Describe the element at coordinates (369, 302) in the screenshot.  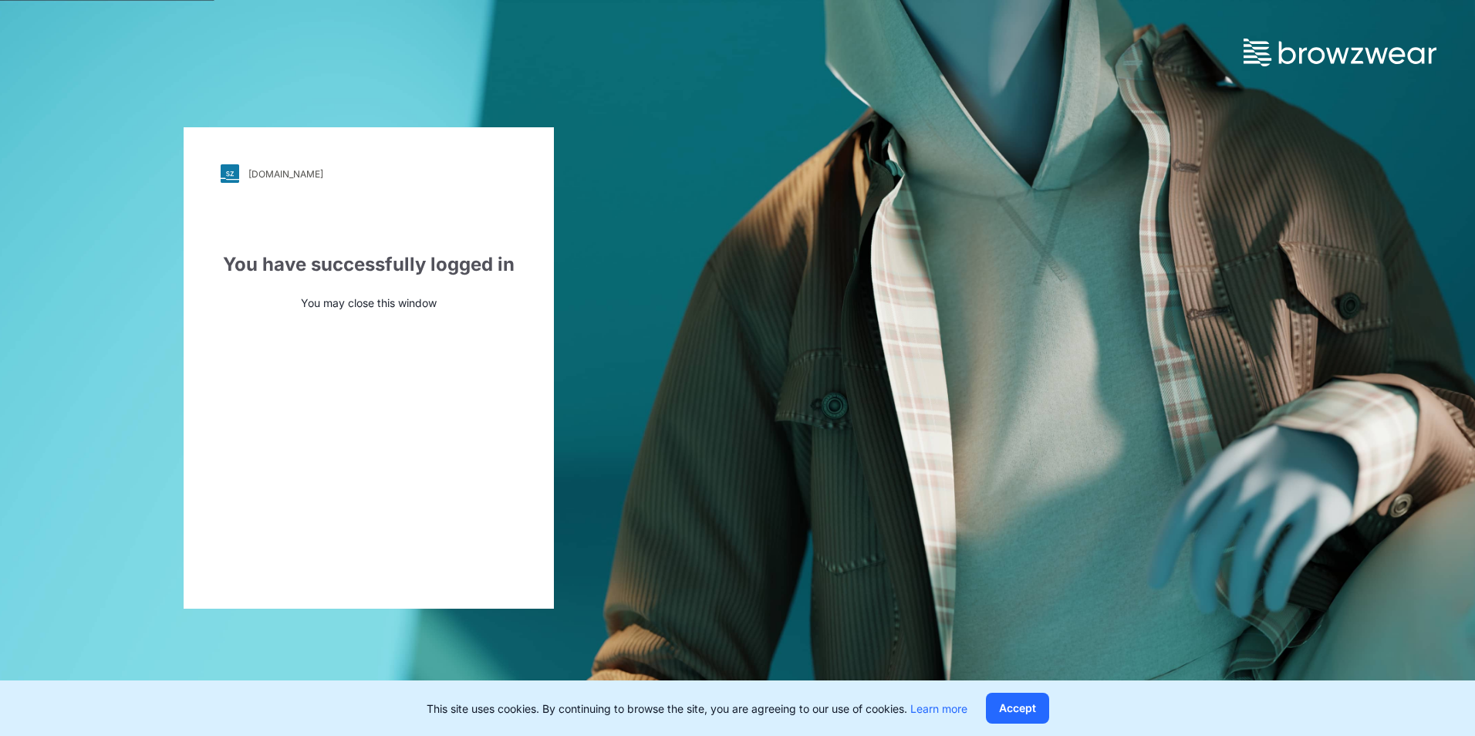
I see `p: You may close this window` at that location.